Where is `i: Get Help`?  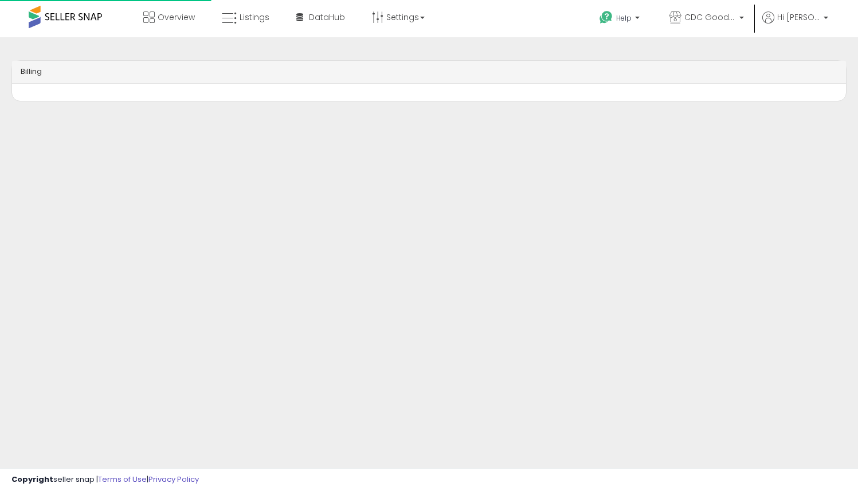 i: Get Help is located at coordinates (606, 17).